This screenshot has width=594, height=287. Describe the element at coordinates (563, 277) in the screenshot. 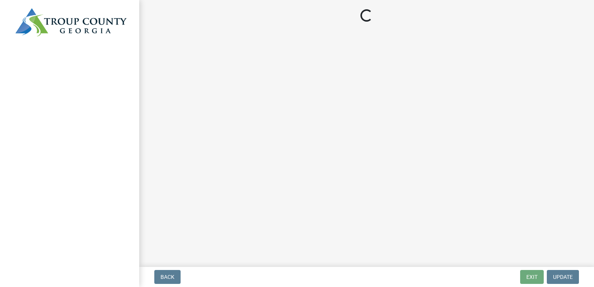

I see `span: Update` at that location.